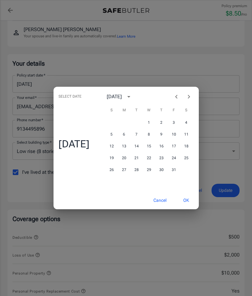 The width and height of the screenshot is (252, 296). I want to click on span: Tuesday, so click(136, 110).